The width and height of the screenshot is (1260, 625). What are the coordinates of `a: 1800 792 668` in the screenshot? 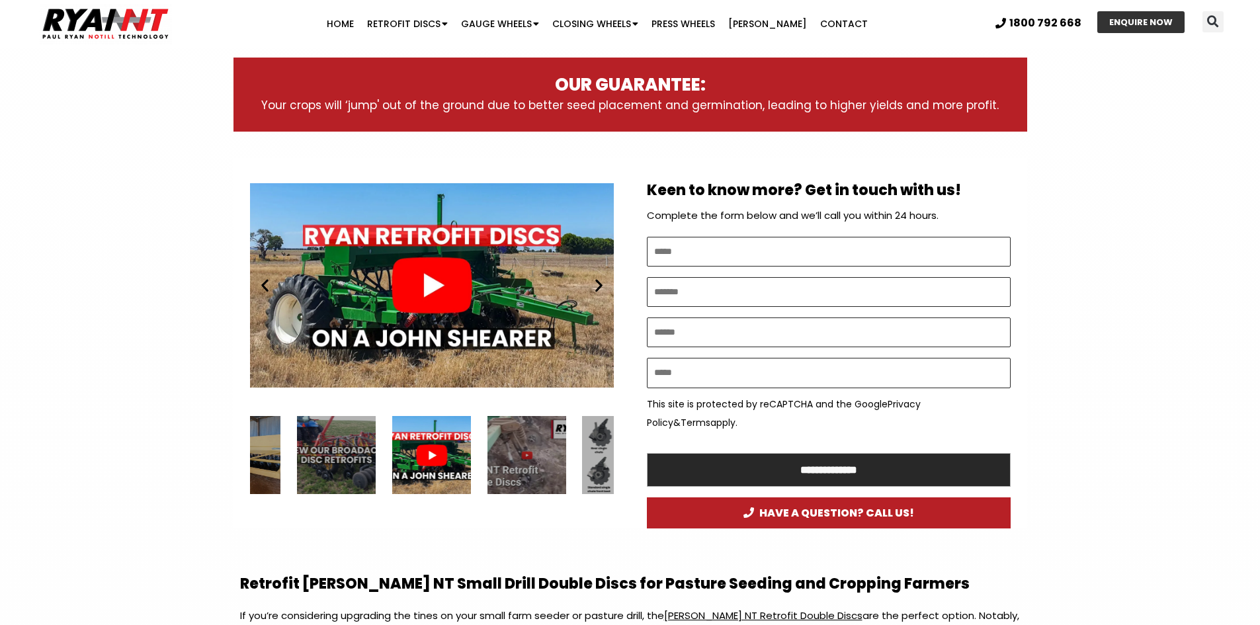 It's located at (1039, 23).